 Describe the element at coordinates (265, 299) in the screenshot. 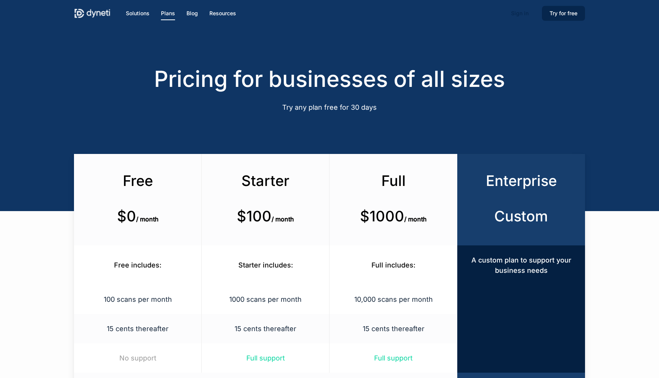

I see `p: 1000 scans per month` at that location.